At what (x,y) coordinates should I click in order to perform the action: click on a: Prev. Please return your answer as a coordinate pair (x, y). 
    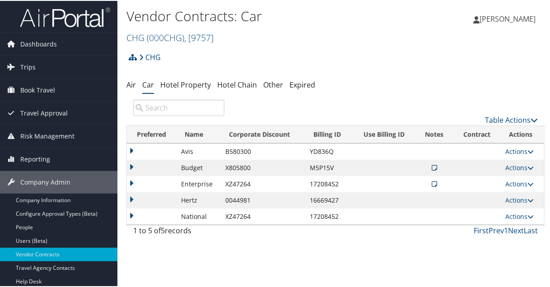
    Looking at the image, I should click on (497, 230).